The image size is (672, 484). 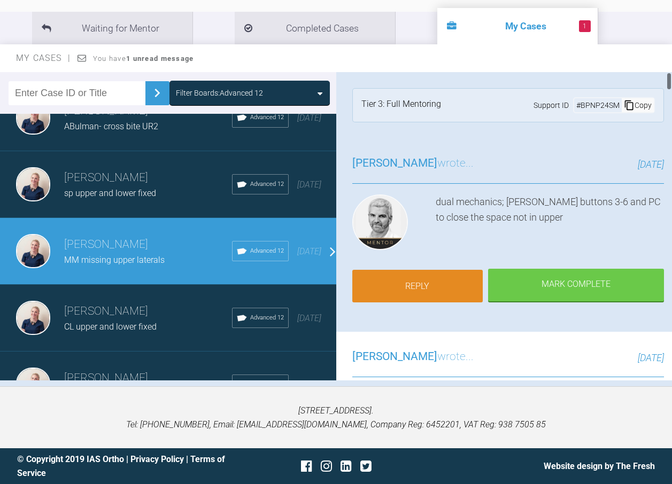 I want to click on div: Copy, so click(x=638, y=105).